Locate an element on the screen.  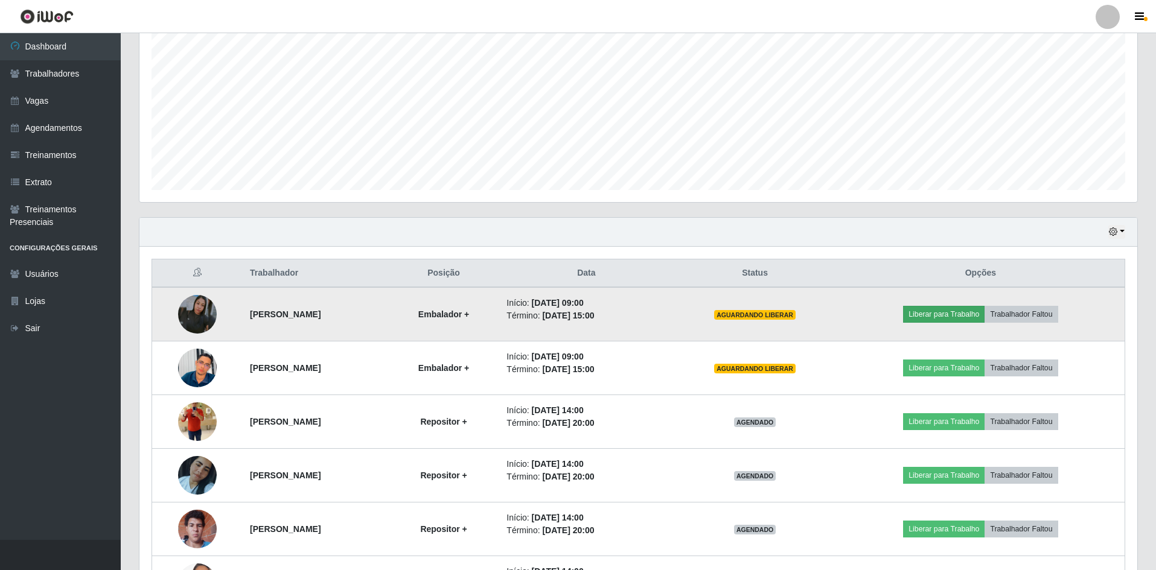
th: Posição is located at coordinates (444, 273).